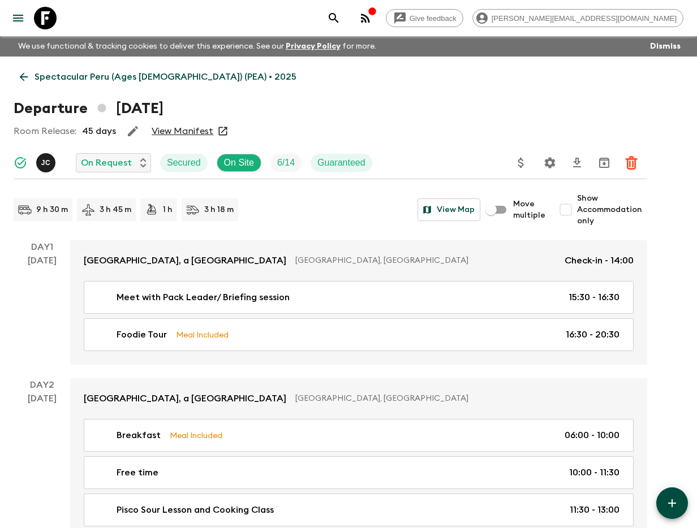 Image resolution: width=697 pixels, height=528 pixels. Describe the element at coordinates (46, 163) in the screenshot. I see `p: J C` at that location.